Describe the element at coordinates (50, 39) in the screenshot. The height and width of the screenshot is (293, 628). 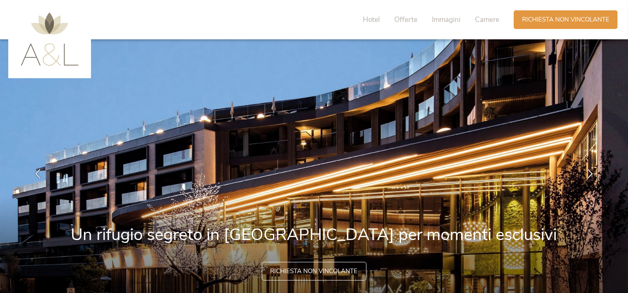
I see `img: AMONTI & LUNARIS Wellnessresort` at that location.